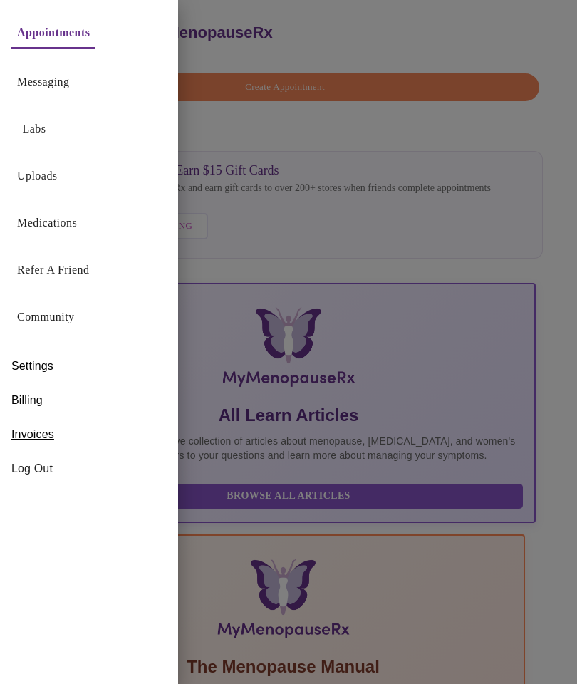 The image size is (577, 684). What do you see at coordinates (53, 33) in the screenshot?
I see `a: Appointments` at bounding box center [53, 33].